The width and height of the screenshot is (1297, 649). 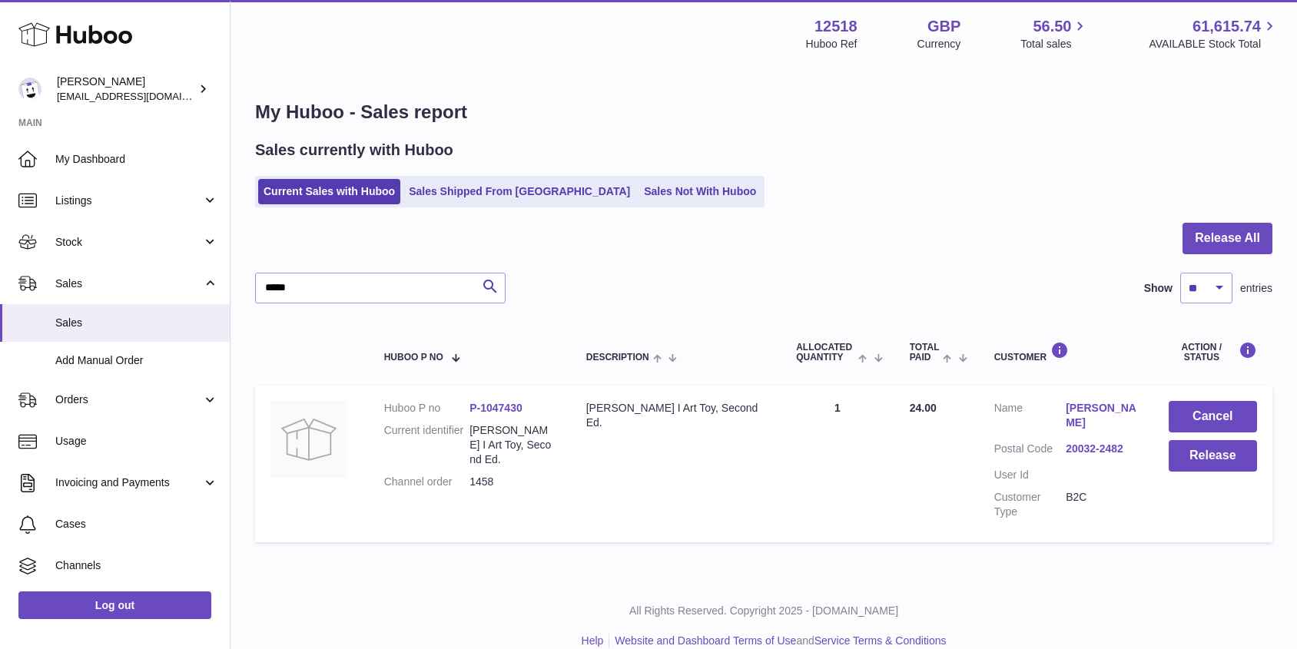 What do you see at coordinates (700, 191) in the screenshot?
I see `a: Sales Not With Huboo` at bounding box center [700, 191].